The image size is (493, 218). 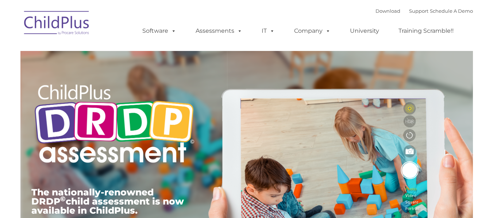 What do you see at coordinates (268, 31) in the screenshot?
I see `a: IT` at bounding box center [268, 31].